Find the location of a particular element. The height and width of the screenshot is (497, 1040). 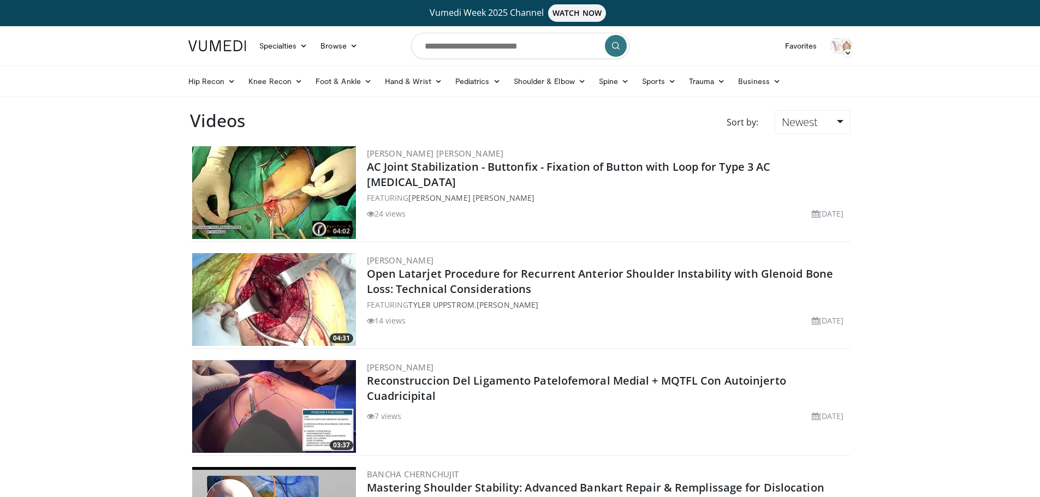

a: Shoulder & Elbow is located at coordinates (550, 81).